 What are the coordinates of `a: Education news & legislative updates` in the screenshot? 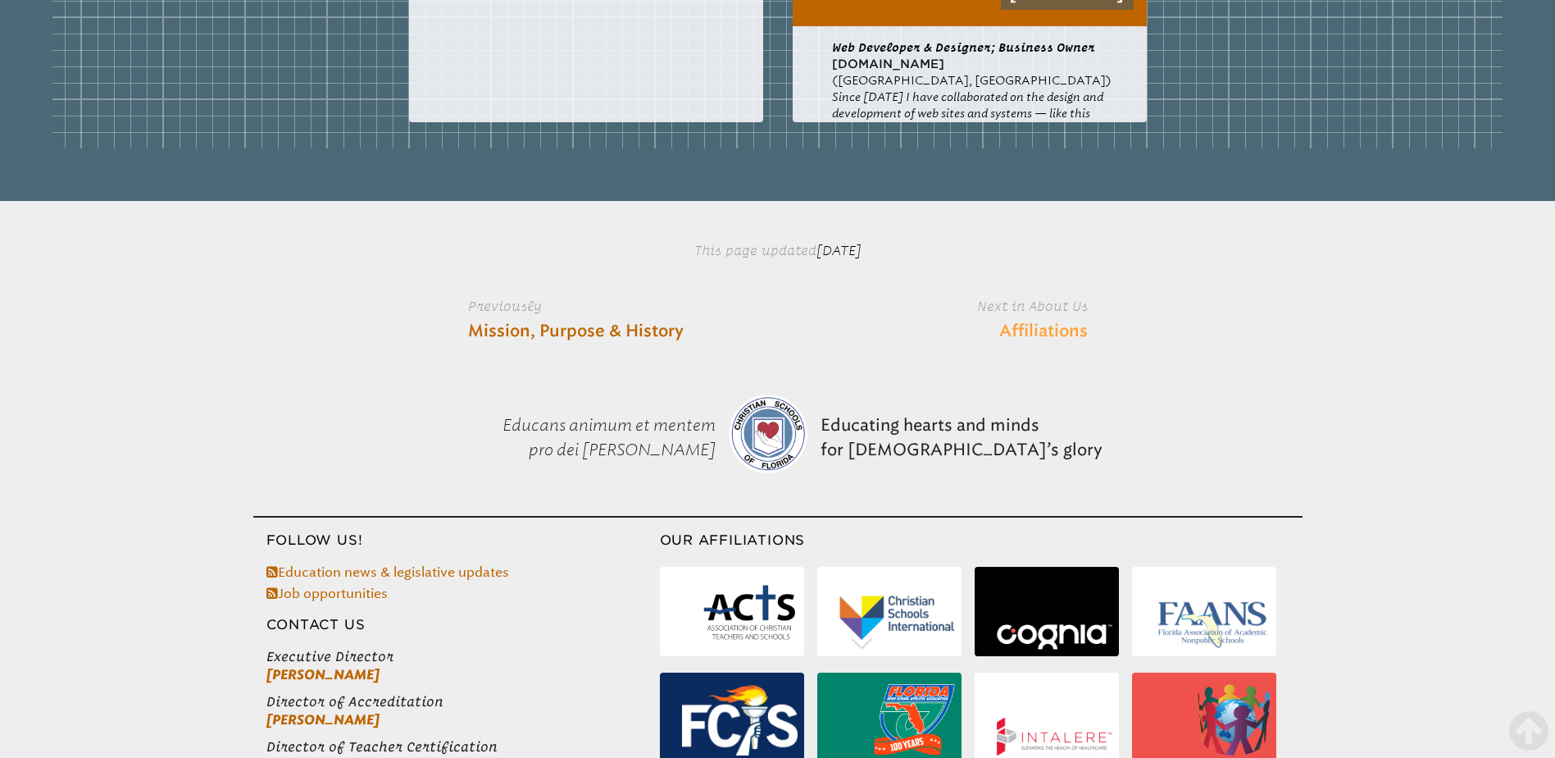 It's located at (388, 571).